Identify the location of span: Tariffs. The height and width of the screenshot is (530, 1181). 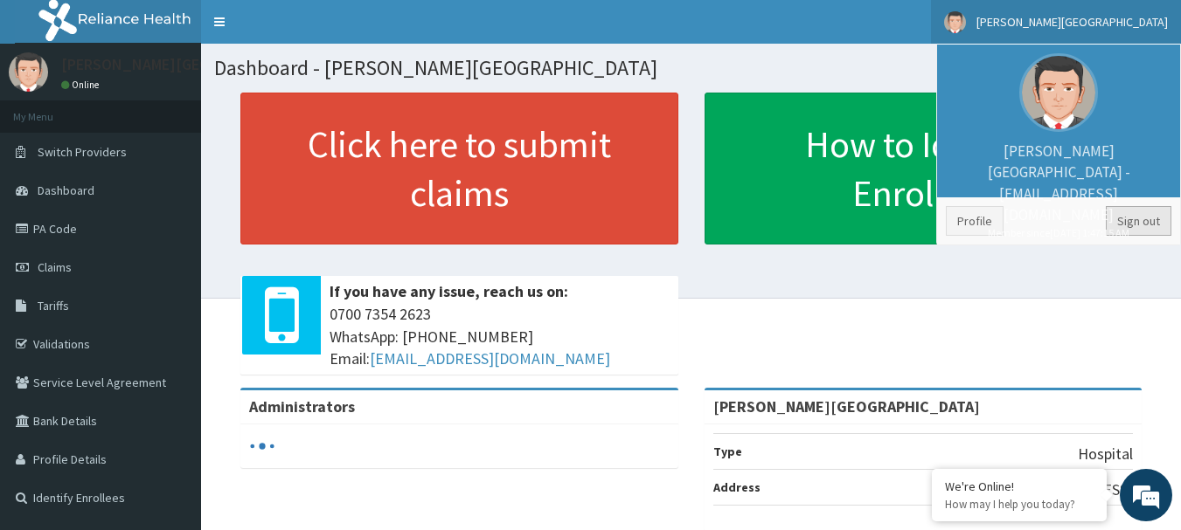
(53, 306).